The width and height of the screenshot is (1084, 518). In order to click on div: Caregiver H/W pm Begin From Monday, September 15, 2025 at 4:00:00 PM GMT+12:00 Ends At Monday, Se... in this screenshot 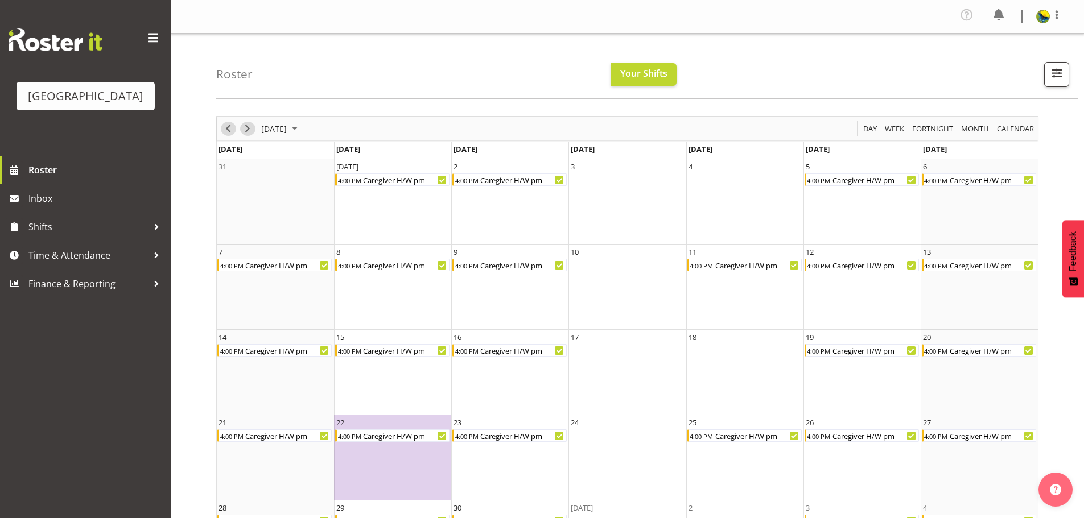, I will do `click(392, 351)`.